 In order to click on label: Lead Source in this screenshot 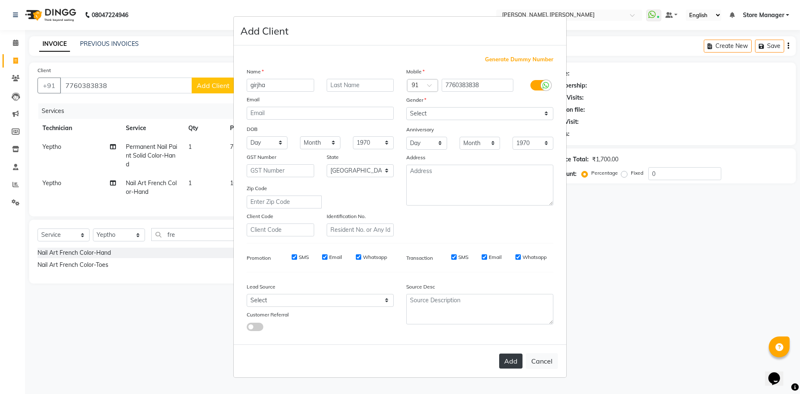, I will do `click(261, 287)`.